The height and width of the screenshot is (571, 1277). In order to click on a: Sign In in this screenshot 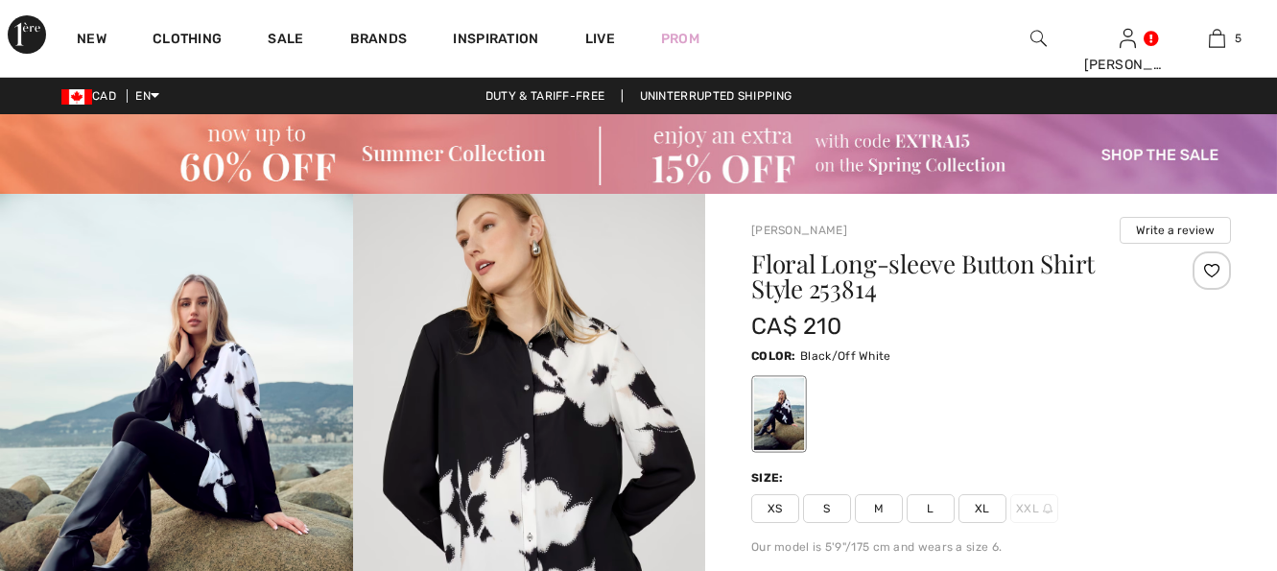, I will do `click(1127, 37)`.